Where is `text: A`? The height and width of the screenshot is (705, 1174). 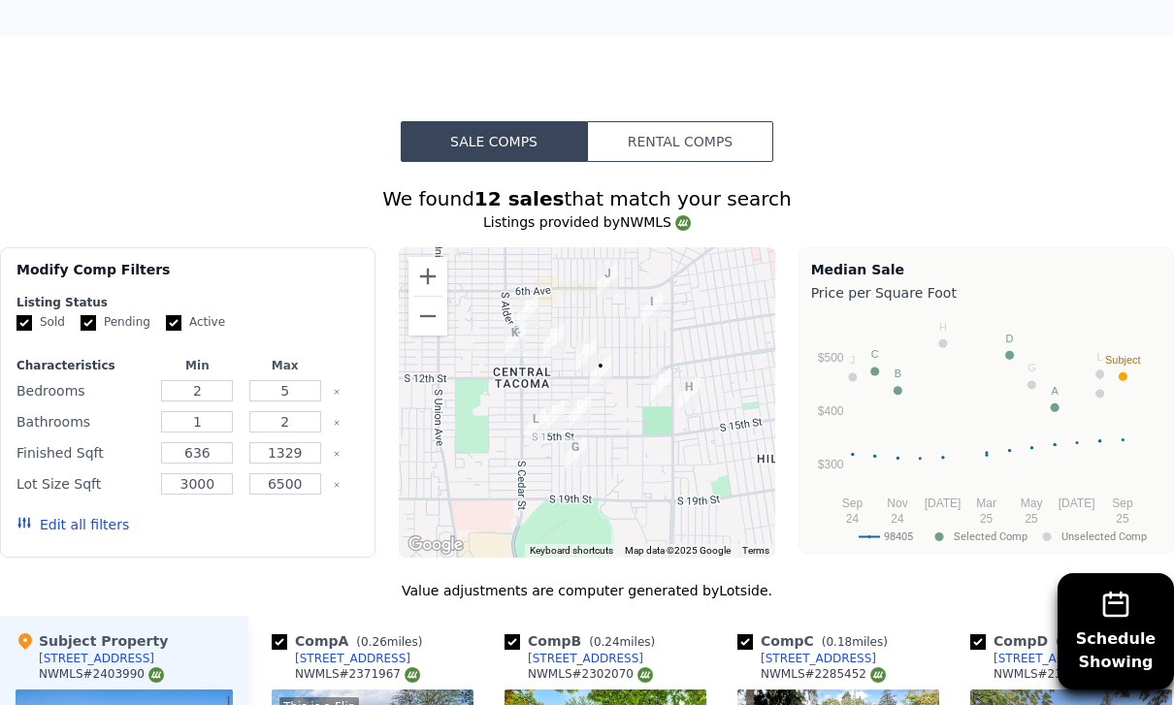
text: A is located at coordinates (1055, 391).